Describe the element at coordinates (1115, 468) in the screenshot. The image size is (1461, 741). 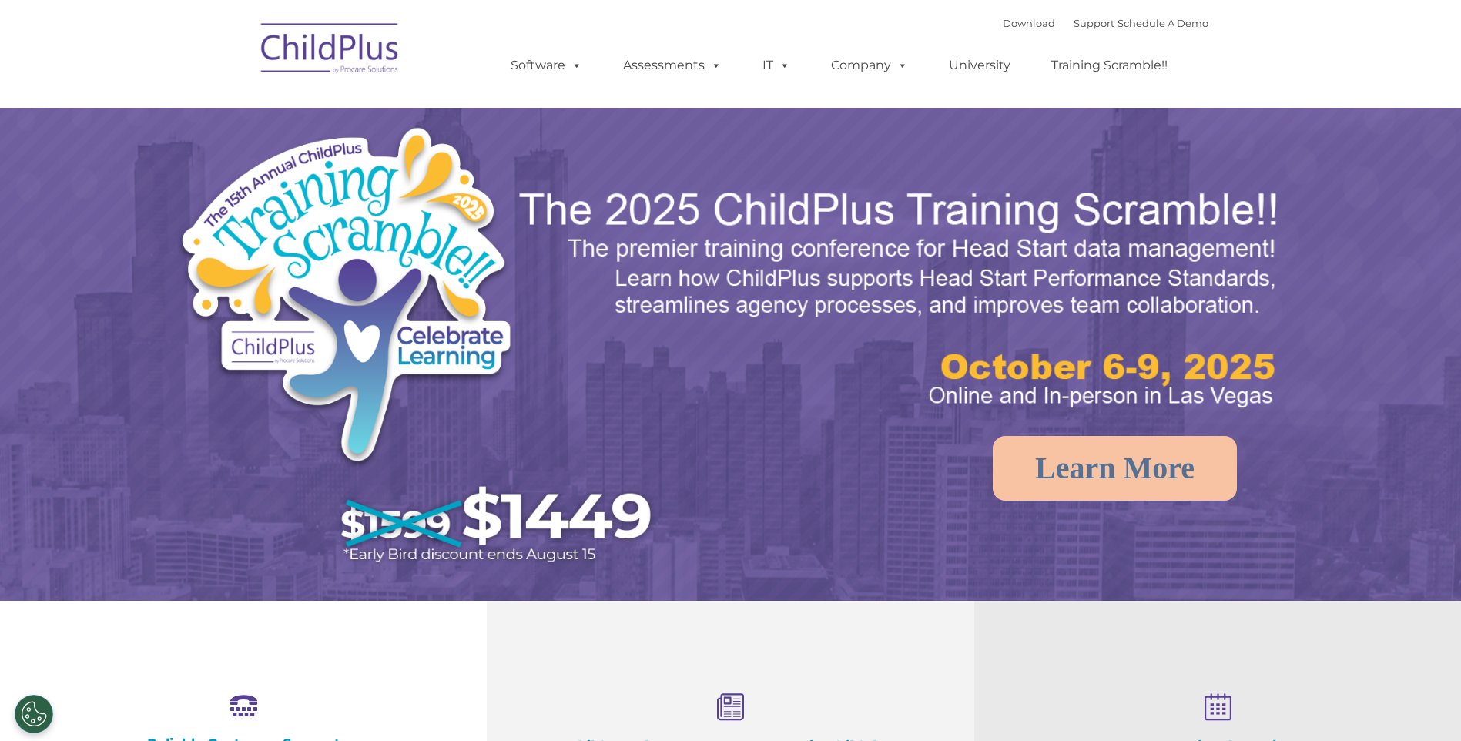
I see `a: Learn More` at that location.